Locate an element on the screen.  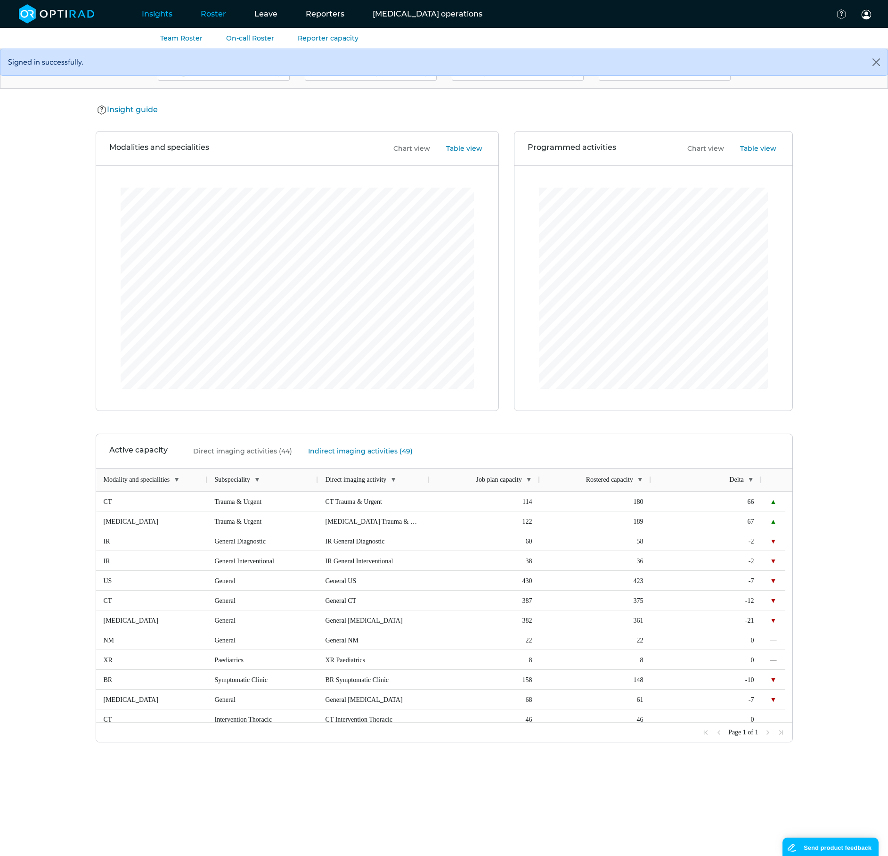
div: -2 is located at coordinates (706, 560).